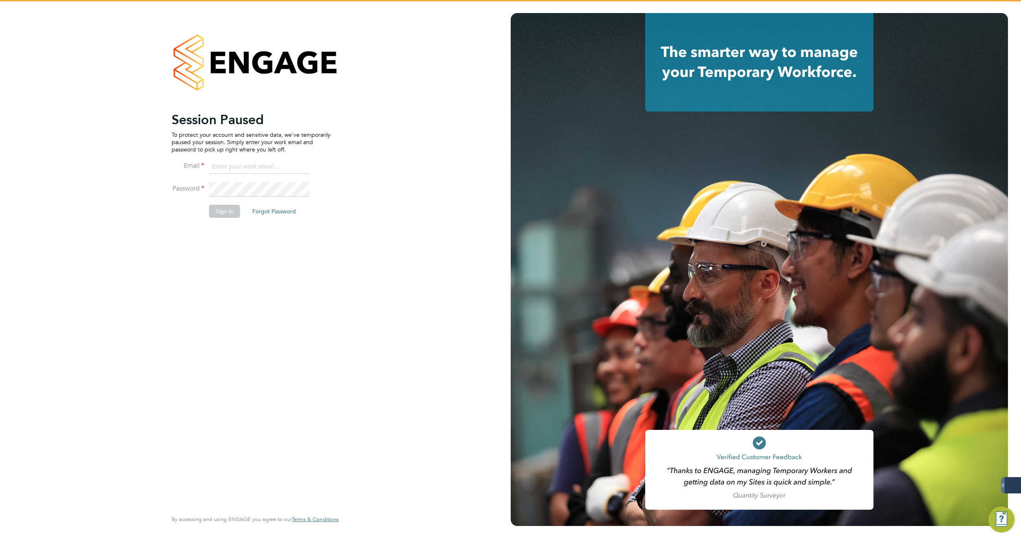 The height and width of the screenshot is (539, 1021). What do you see at coordinates (274, 211) in the screenshot?
I see `button: Forgot Password` at bounding box center [274, 211].